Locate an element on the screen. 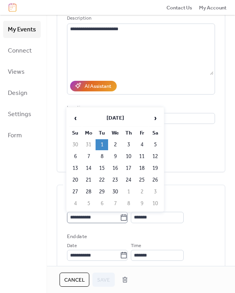 The image size is (235, 293). div: Description is located at coordinates (140, 18).